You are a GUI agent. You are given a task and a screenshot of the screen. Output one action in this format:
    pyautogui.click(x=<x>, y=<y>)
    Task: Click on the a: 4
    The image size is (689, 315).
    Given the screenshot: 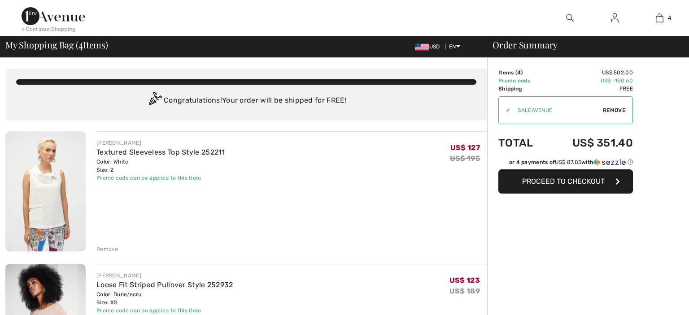 What is the action you would take?
    pyautogui.click(x=659, y=18)
    